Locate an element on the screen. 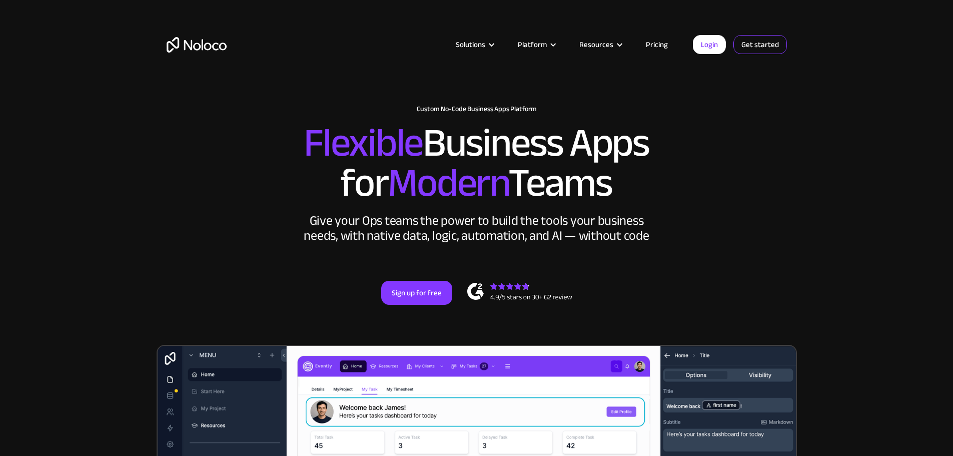 The height and width of the screenshot is (456, 953). a: Pricing is located at coordinates (657, 45).